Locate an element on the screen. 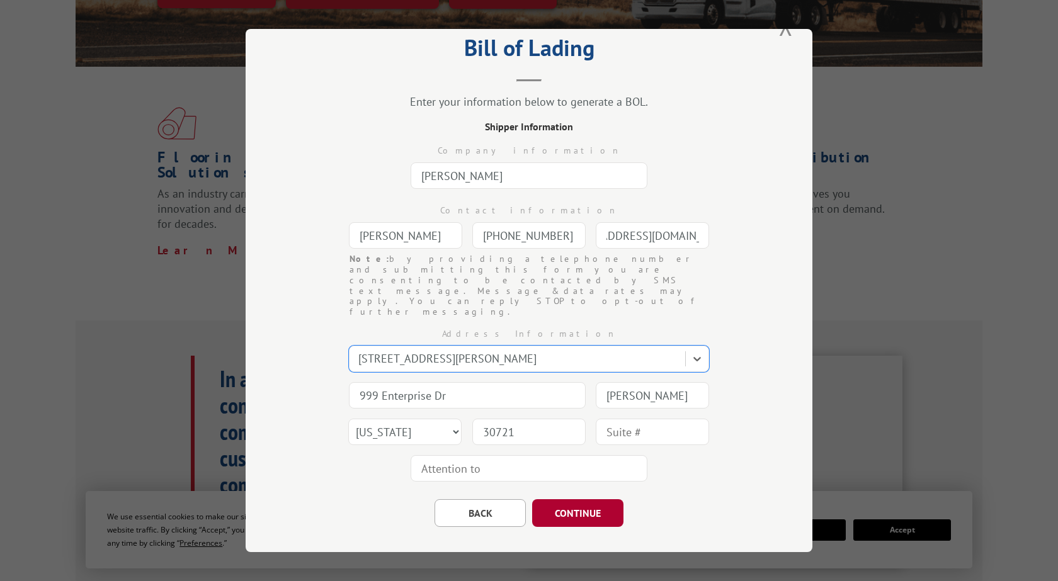 Image resolution: width=1058 pixels, height=581 pixels. strong: Note: is located at coordinates (369, 259).